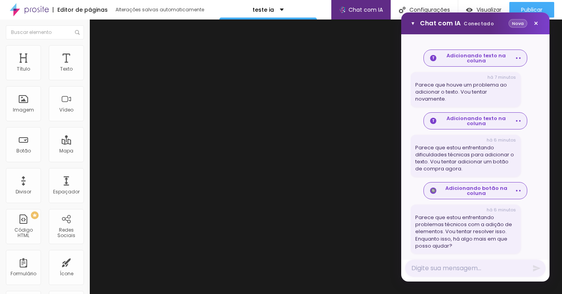  What do you see at coordinates (66, 192) in the screenshot?
I see `div: Espaçador` at bounding box center [66, 192].